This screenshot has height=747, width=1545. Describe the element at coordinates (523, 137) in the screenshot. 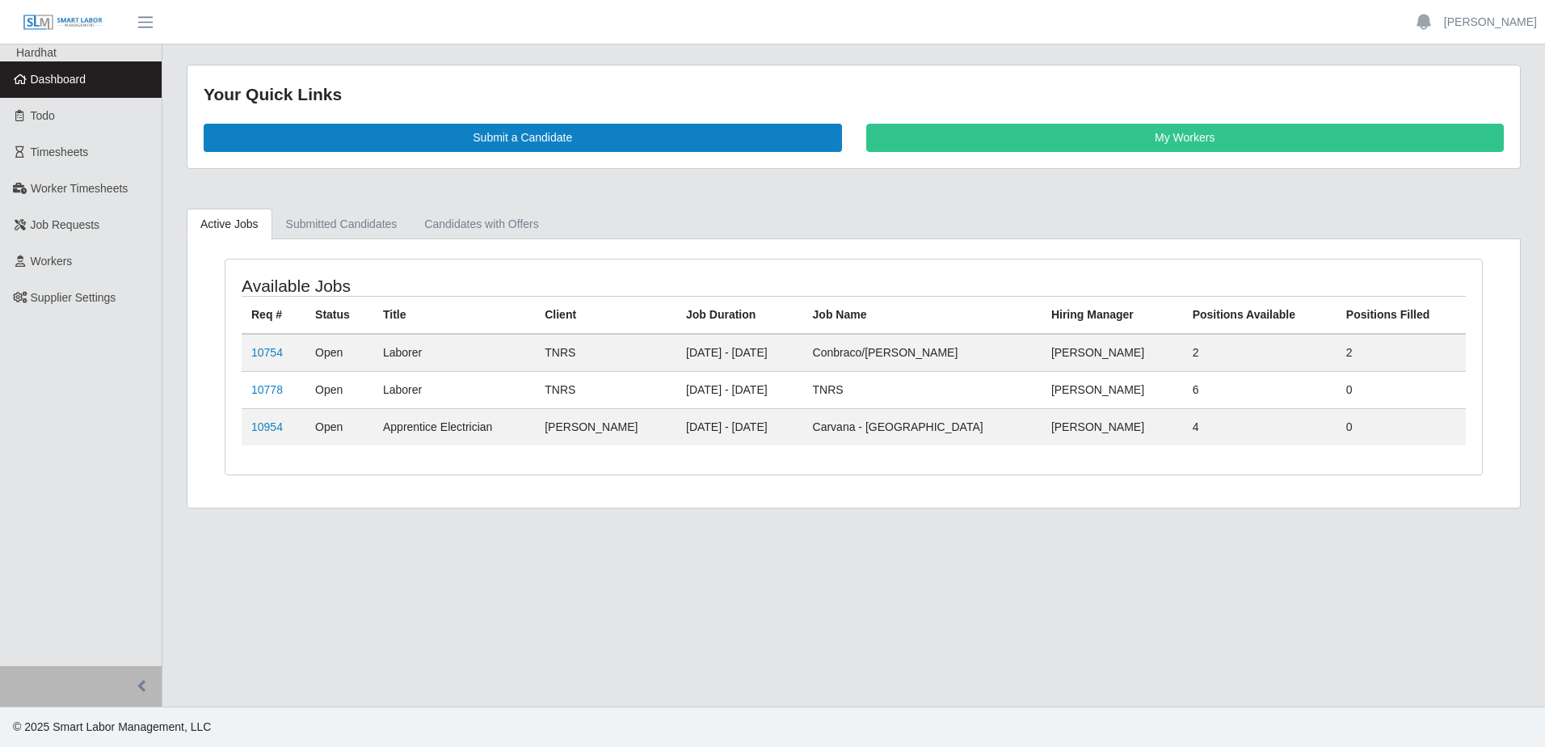

I see `a: Submit a Candidate` at that location.